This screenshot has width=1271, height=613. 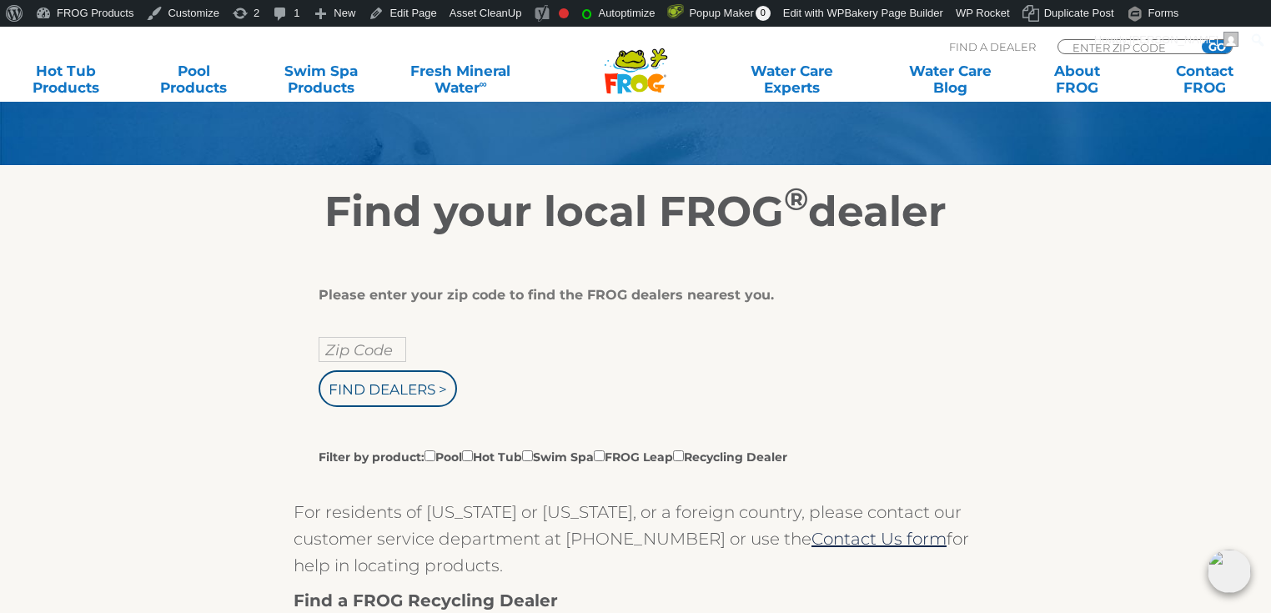 What do you see at coordinates (553, 456) in the screenshot?
I see `label: Filter by product: Pool Hot Tub Swim Spa FROG Leap Recycling Dealer` at bounding box center [553, 456].